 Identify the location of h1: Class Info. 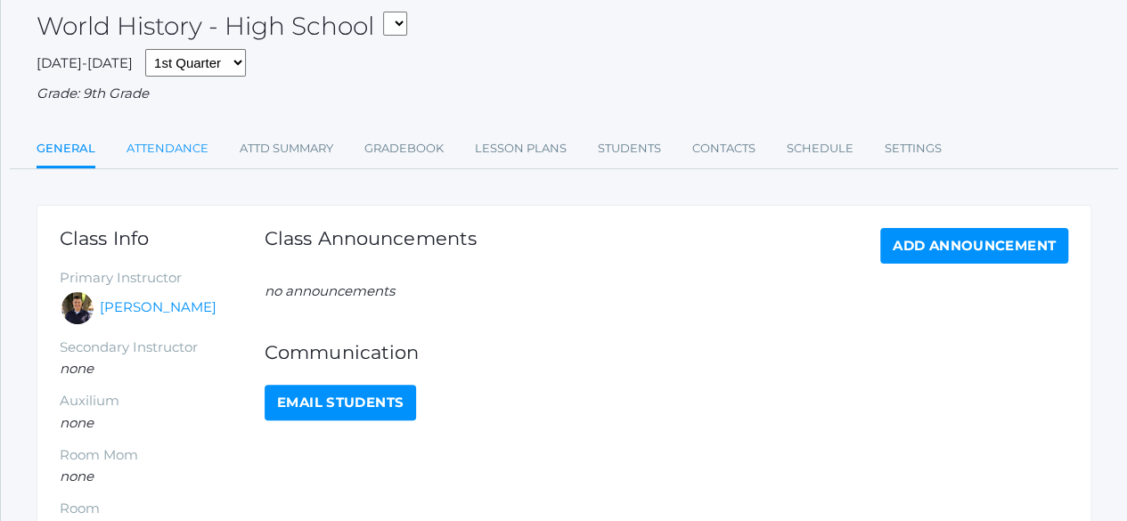
(162, 238).